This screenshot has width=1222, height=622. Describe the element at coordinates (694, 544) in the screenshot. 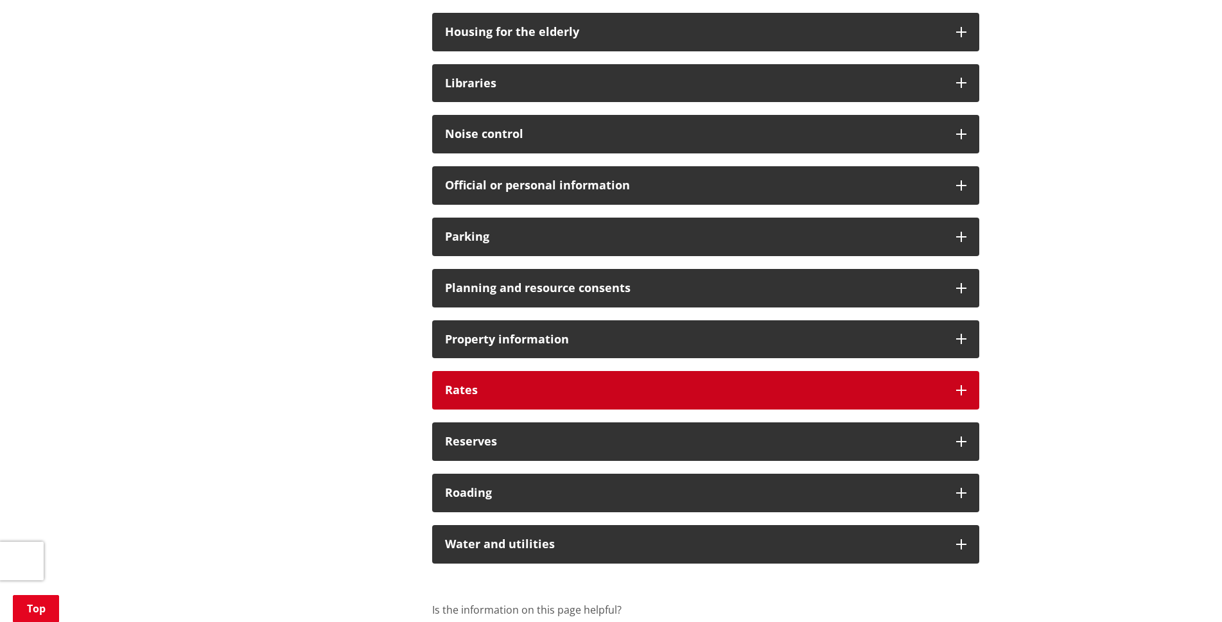

I see `h3: Water and utilities` at that location.